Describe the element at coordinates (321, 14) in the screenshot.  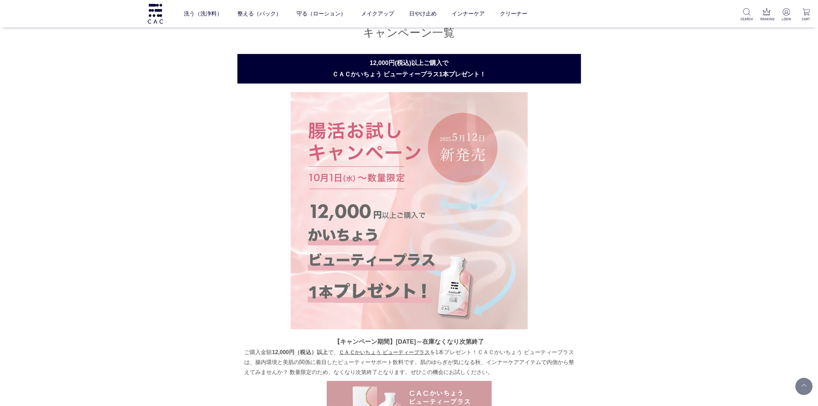
I see `a: 守る（ローション）` at that location.